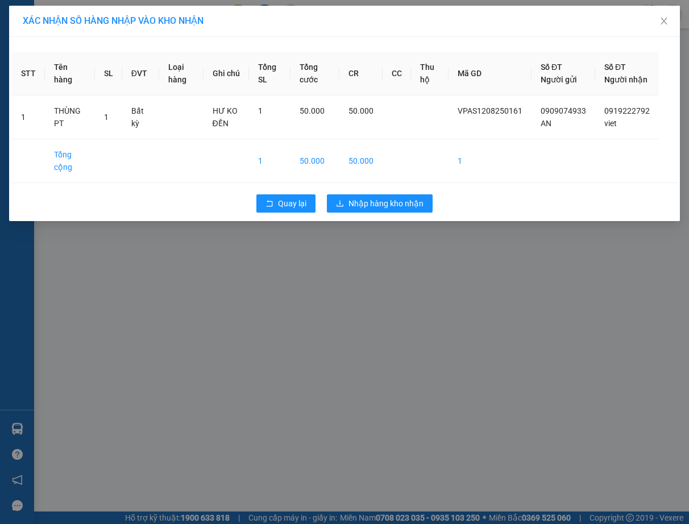 This screenshot has width=689, height=524. Describe the element at coordinates (626, 80) in the screenshot. I see `span: Người nhận` at that location.